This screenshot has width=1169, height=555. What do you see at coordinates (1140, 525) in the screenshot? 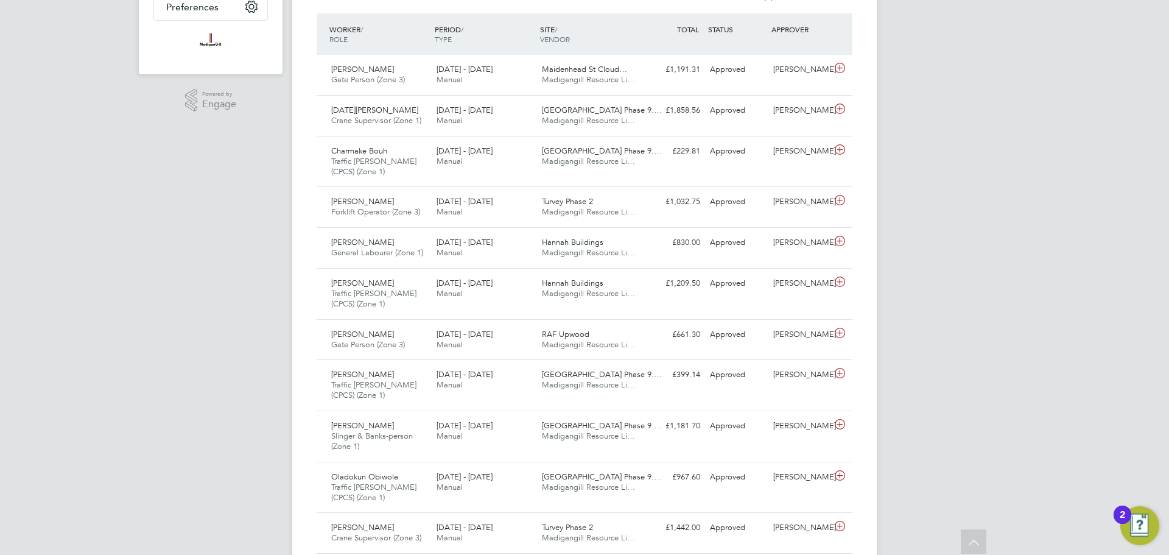
I see `button: Open Resource Center, 2 new notifications` at bounding box center [1140, 525].